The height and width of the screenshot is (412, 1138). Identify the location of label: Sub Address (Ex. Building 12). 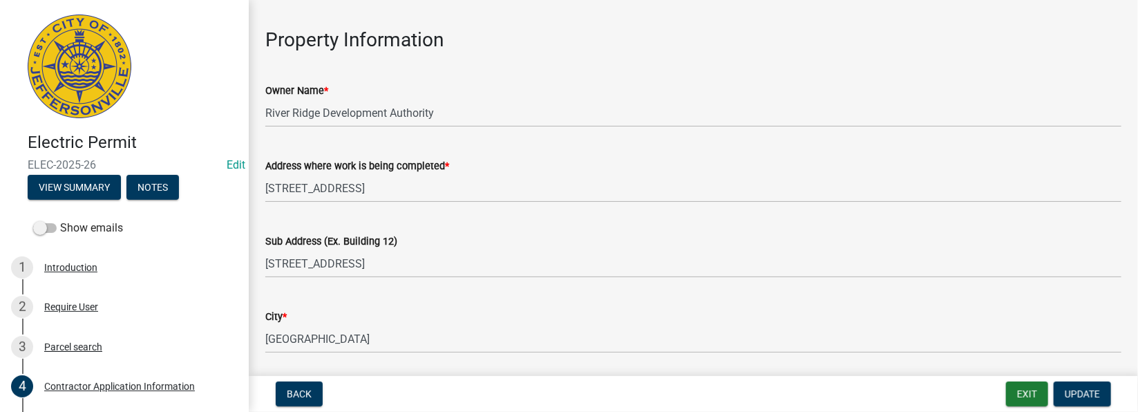
(331, 242).